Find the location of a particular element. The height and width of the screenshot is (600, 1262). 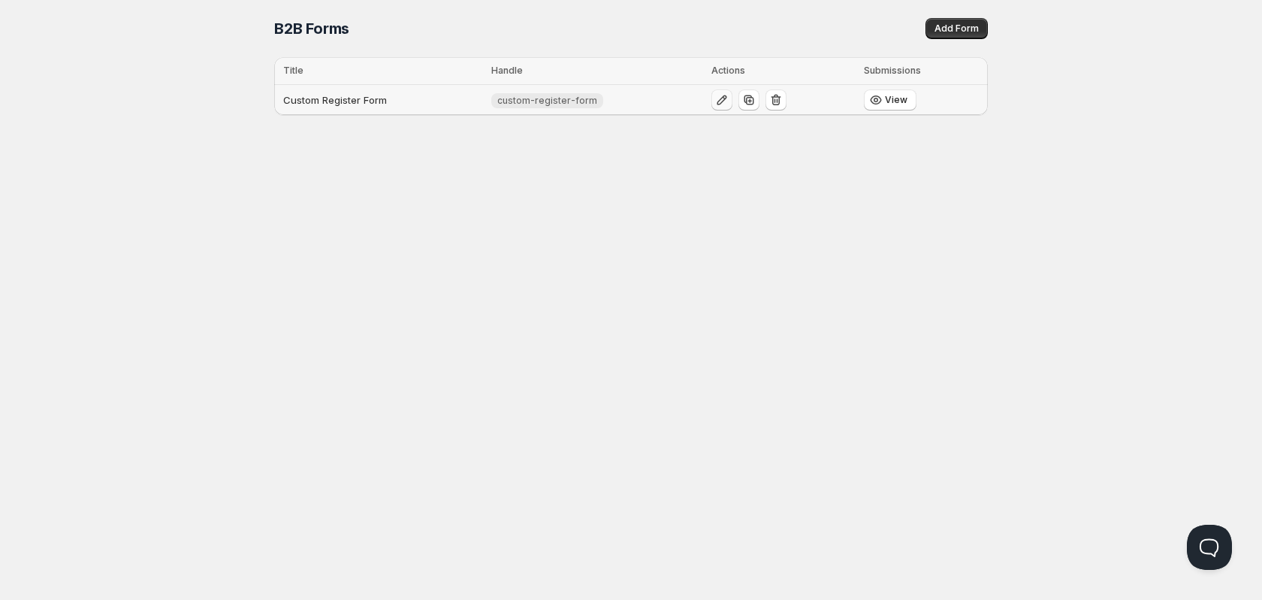

span: Submissions is located at coordinates (893, 70).